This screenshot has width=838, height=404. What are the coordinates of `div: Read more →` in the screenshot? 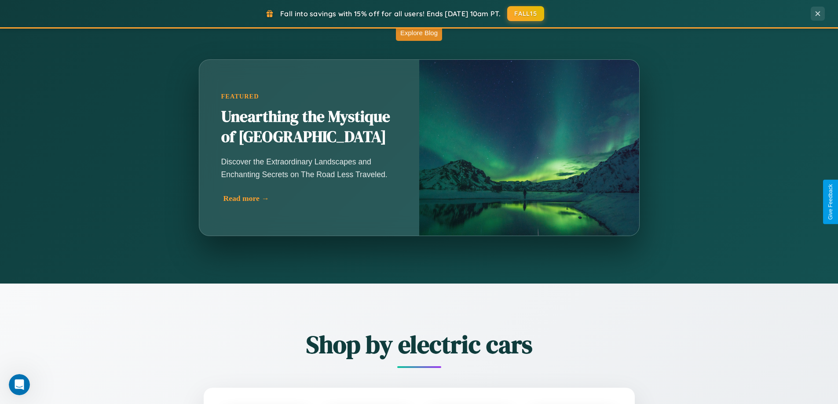 It's located at (311, 198).